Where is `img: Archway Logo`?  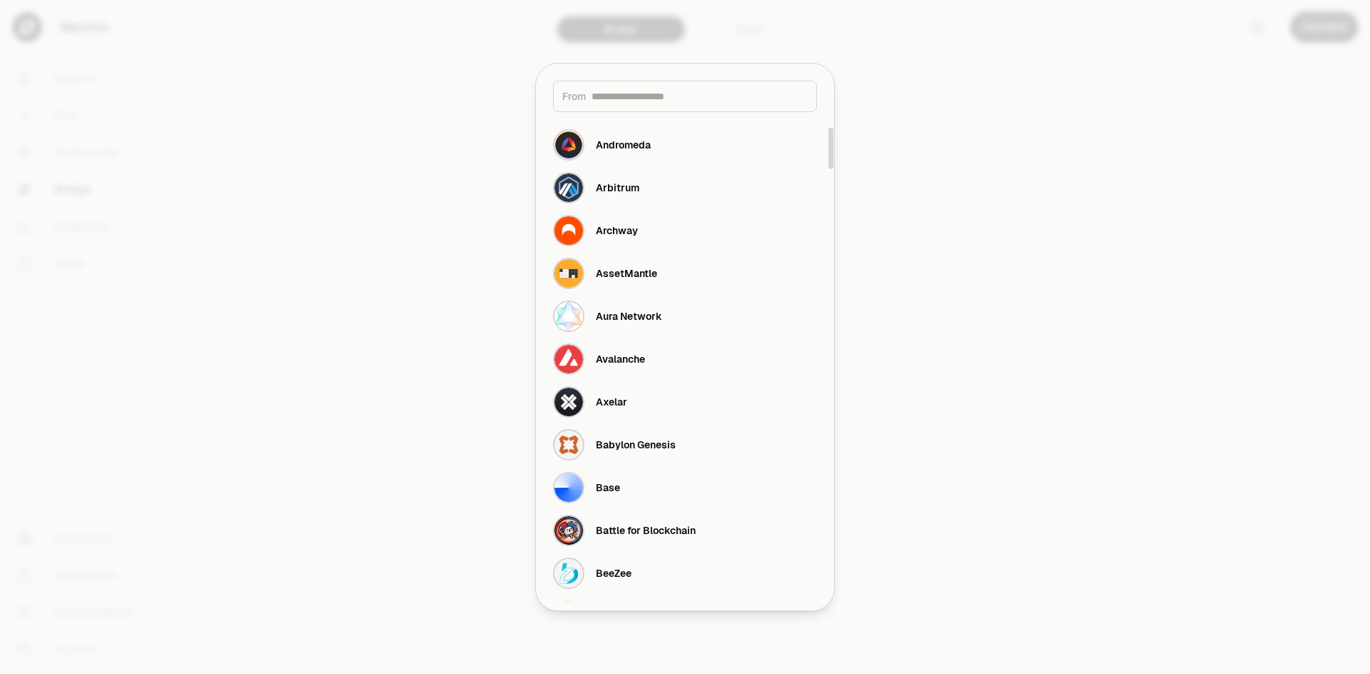 img: Archway Logo is located at coordinates (569, 230).